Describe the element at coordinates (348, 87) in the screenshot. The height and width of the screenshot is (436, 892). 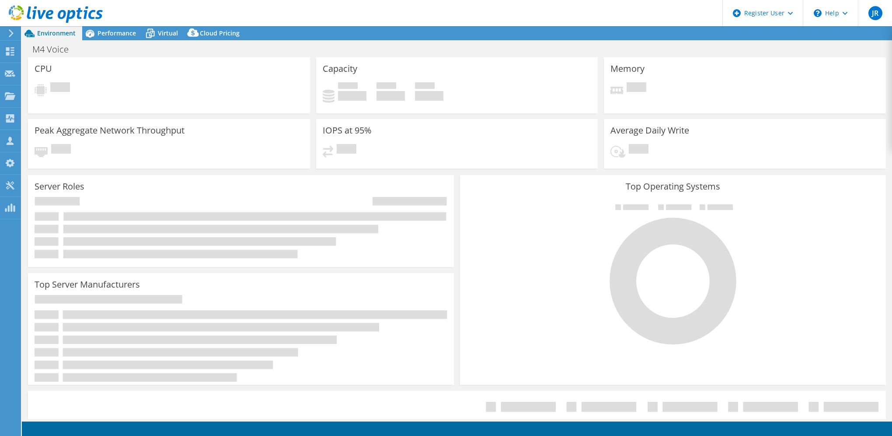
I see `span: Used` at that location.